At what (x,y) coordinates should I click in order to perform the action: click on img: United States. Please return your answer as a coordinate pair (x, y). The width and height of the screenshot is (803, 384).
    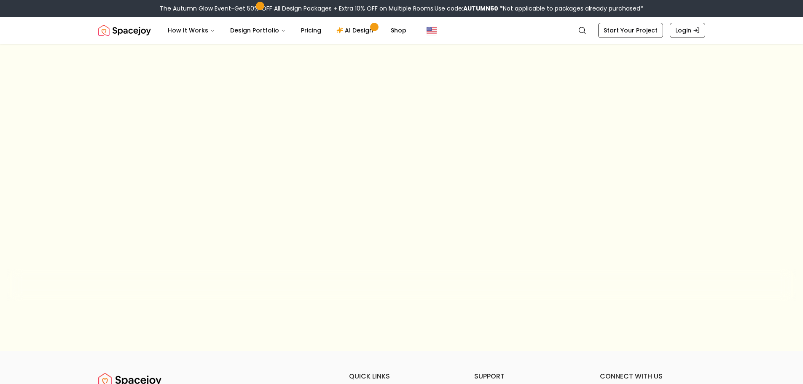
    Looking at the image, I should click on (432, 30).